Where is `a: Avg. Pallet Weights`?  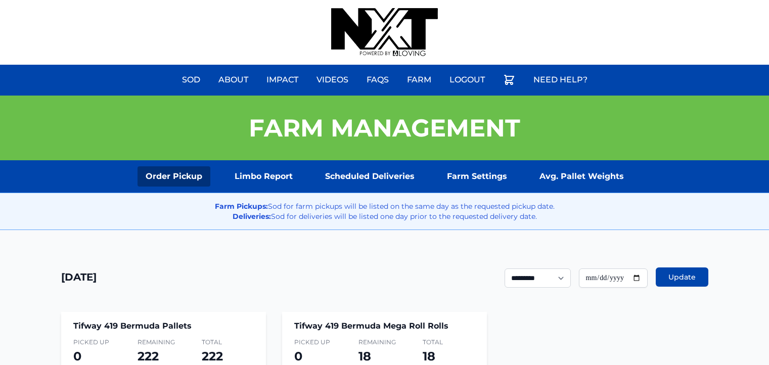 a: Avg. Pallet Weights is located at coordinates (582, 177).